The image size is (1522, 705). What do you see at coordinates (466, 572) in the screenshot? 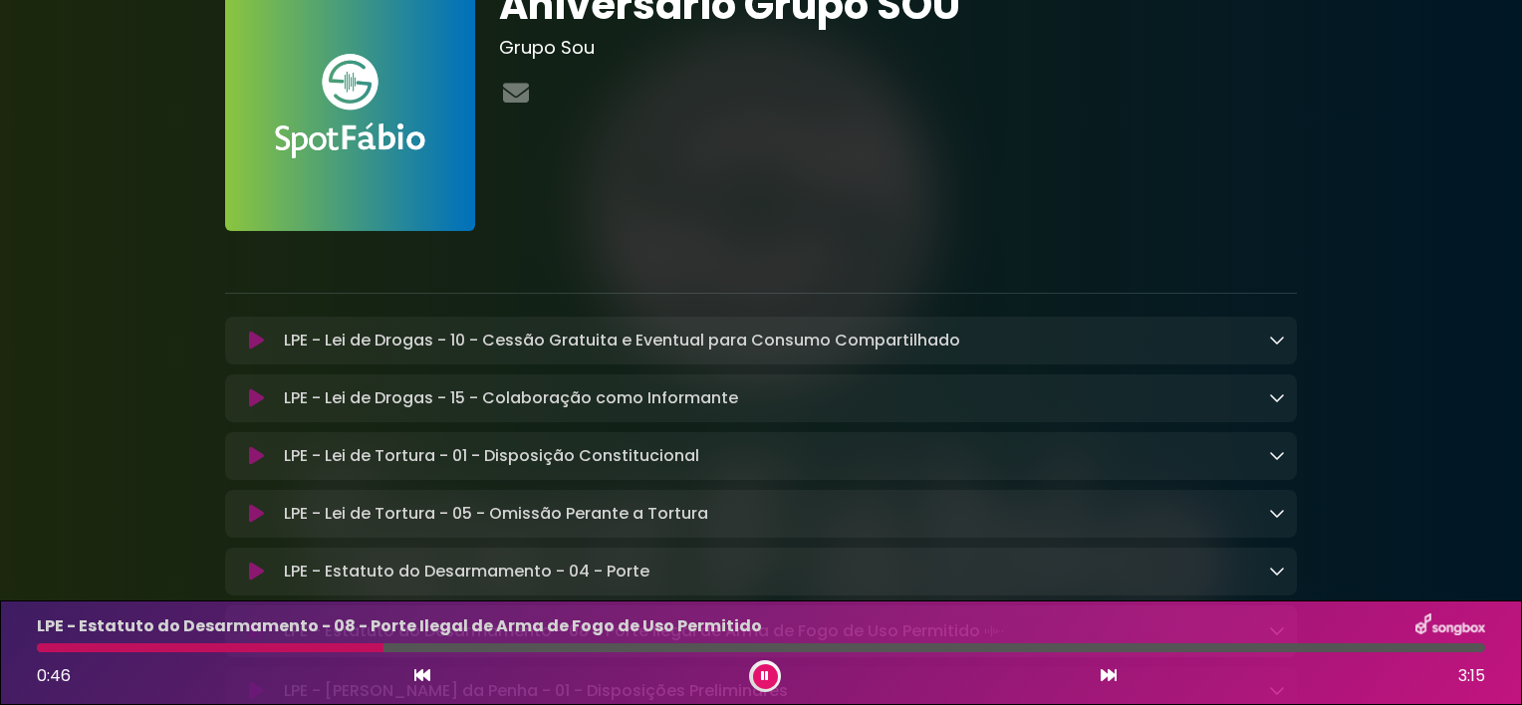
I see `p: LPE - Estatuto do Desarmamento - 04 - Porte` at bounding box center [466, 572].